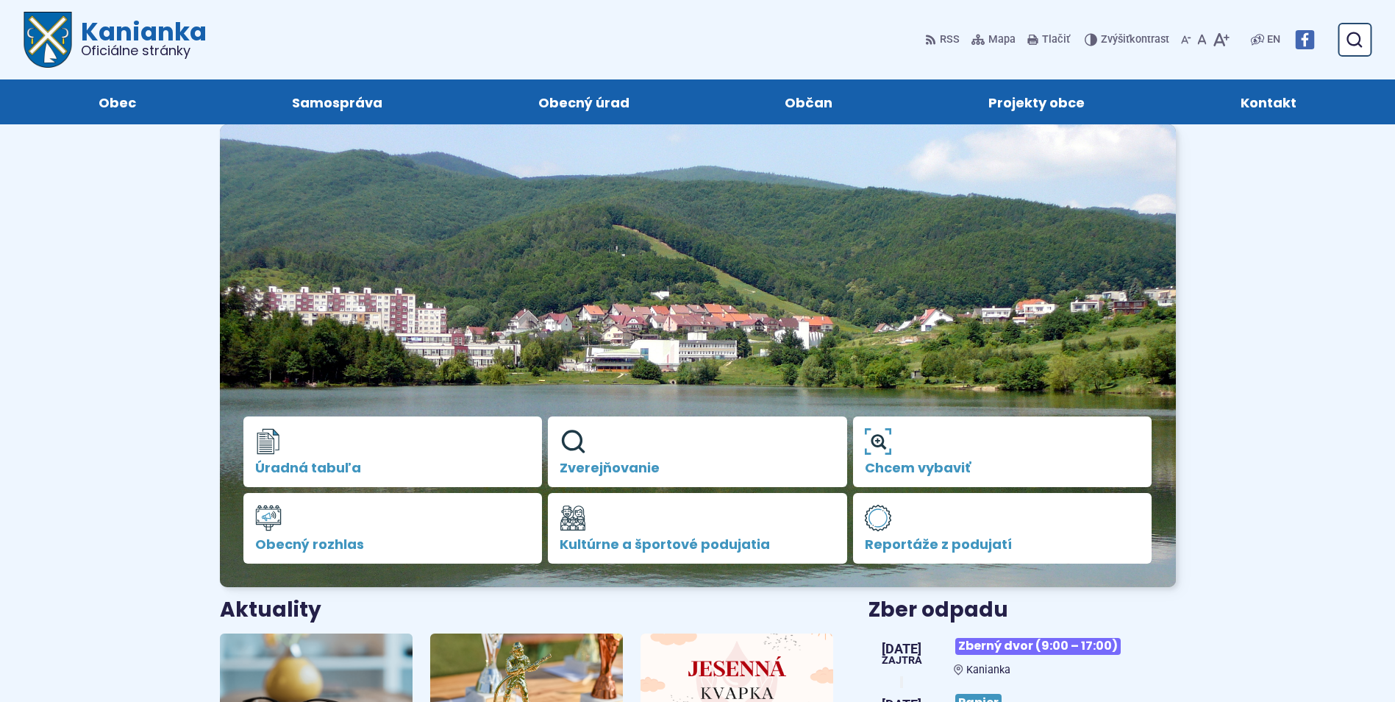 Image resolution: width=1395 pixels, height=702 pixels. I want to click on span: Zvýšiť, so click(1115, 39).